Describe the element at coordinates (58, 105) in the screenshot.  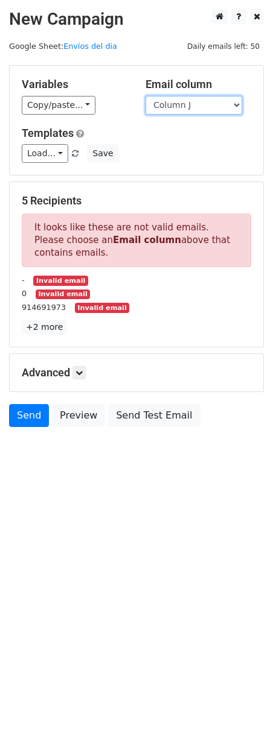
I see `a: Copy/paste...` at that location.